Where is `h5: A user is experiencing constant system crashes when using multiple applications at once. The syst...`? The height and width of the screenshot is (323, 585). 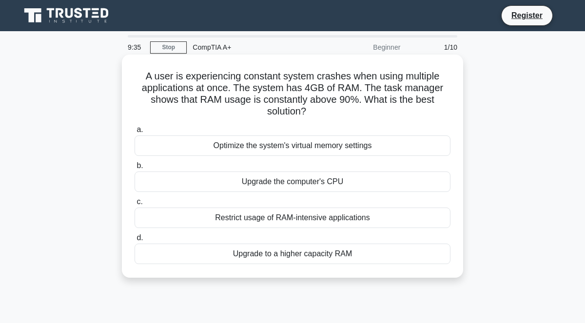 h5: A user is experiencing constant system crashes when using multiple applications at once. The syst... is located at coordinates (293, 94).